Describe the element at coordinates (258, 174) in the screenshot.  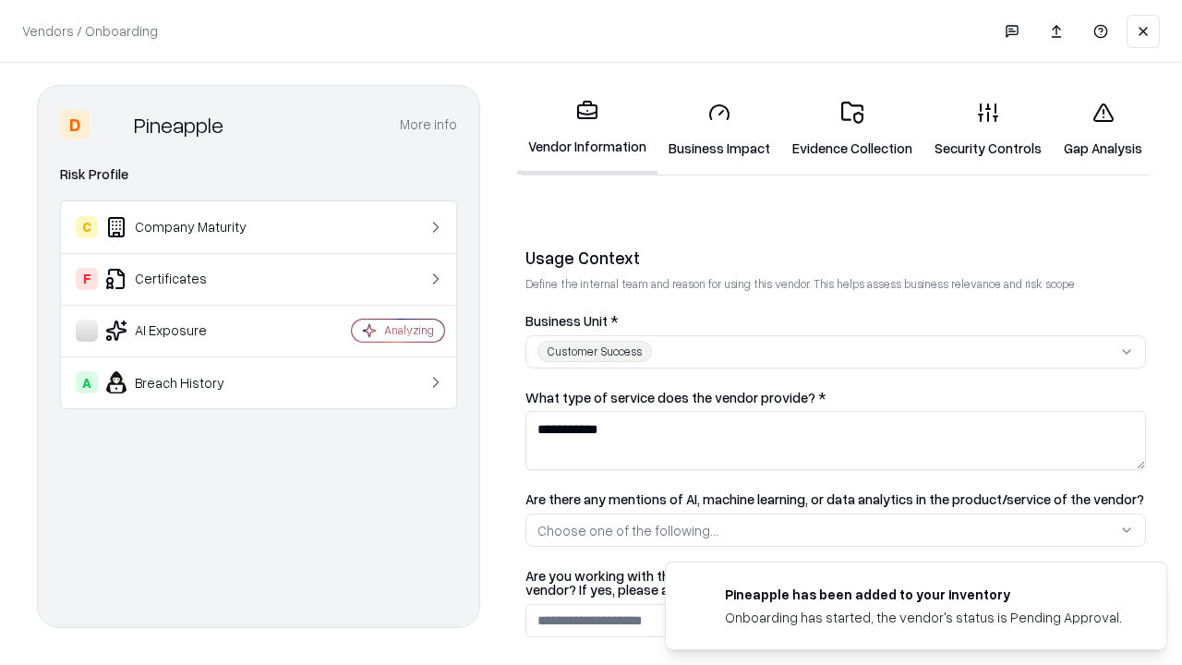
I see `div: Risk Profile` at that location.